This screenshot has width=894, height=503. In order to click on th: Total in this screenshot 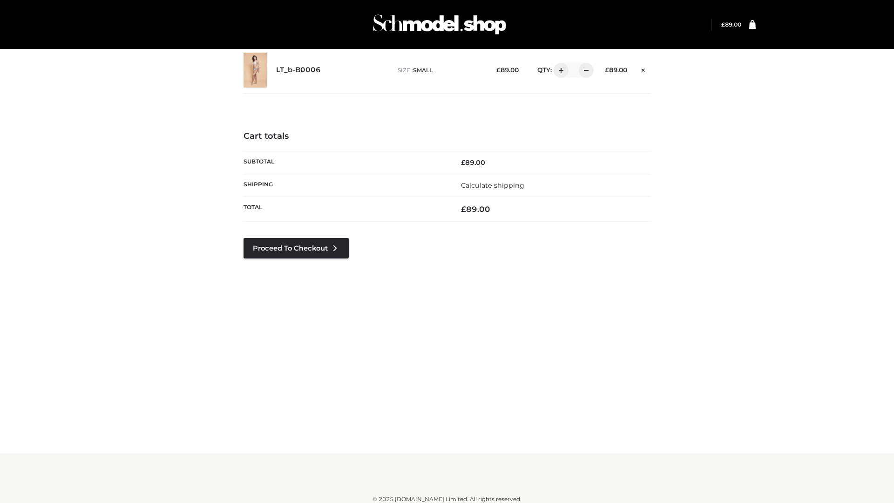, I will do `click(345, 209)`.